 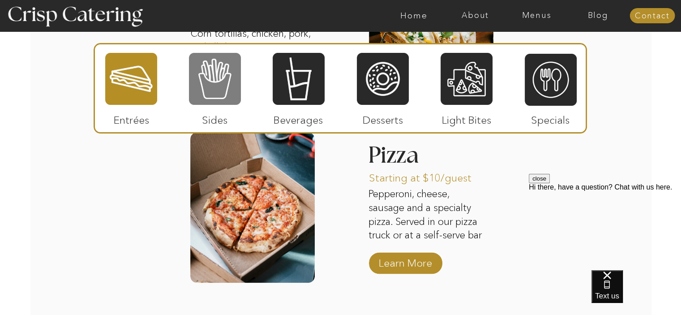 I want to click on nav: Home, so click(x=414, y=16).